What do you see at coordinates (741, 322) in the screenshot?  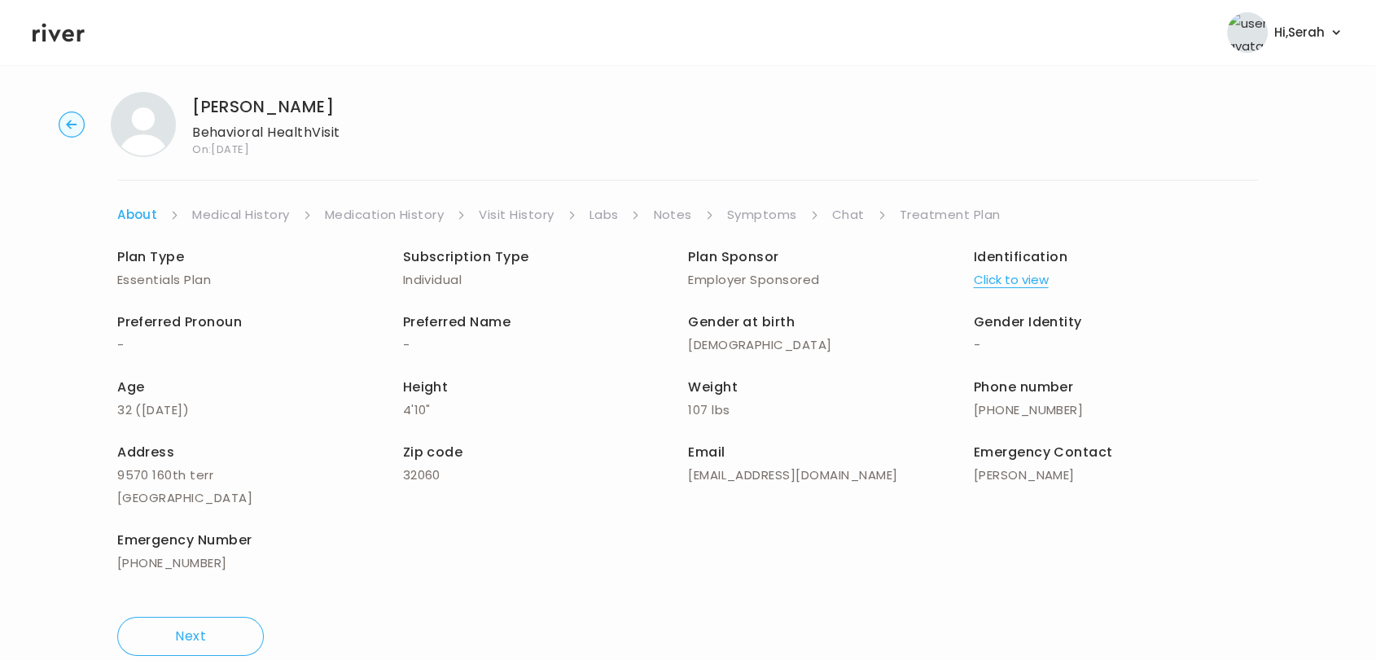 I see `span: Gender at birth` at bounding box center [741, 322].